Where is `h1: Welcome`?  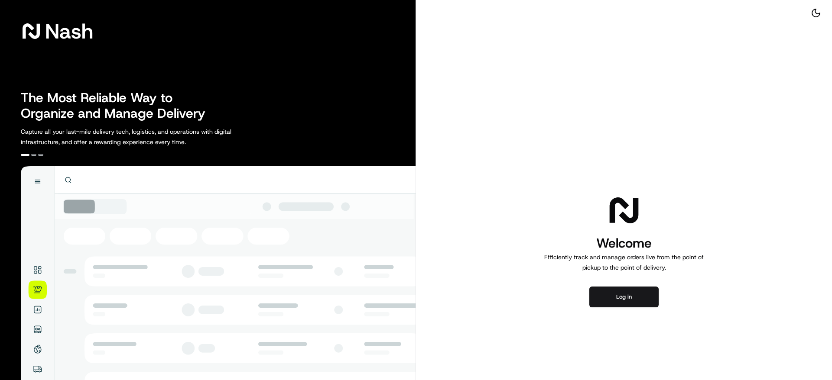
h1: Welcome is located at coordinates (624, 243).